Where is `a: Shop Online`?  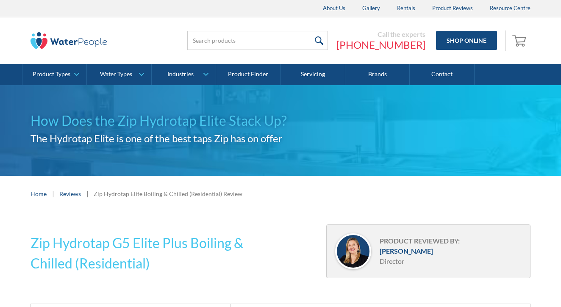 a: Shop Online is located at coordinates (467, 40).